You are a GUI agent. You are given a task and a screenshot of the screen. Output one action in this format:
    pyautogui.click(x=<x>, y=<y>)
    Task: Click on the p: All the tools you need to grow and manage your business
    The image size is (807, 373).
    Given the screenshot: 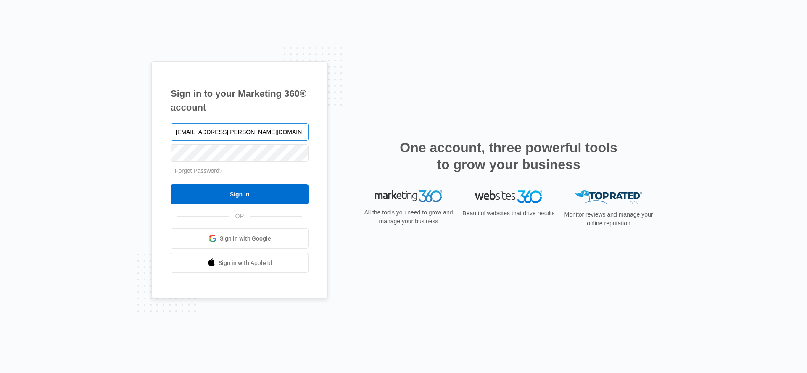 What is the action you would take?
    pyautogui.click(x=408, y=217)
    